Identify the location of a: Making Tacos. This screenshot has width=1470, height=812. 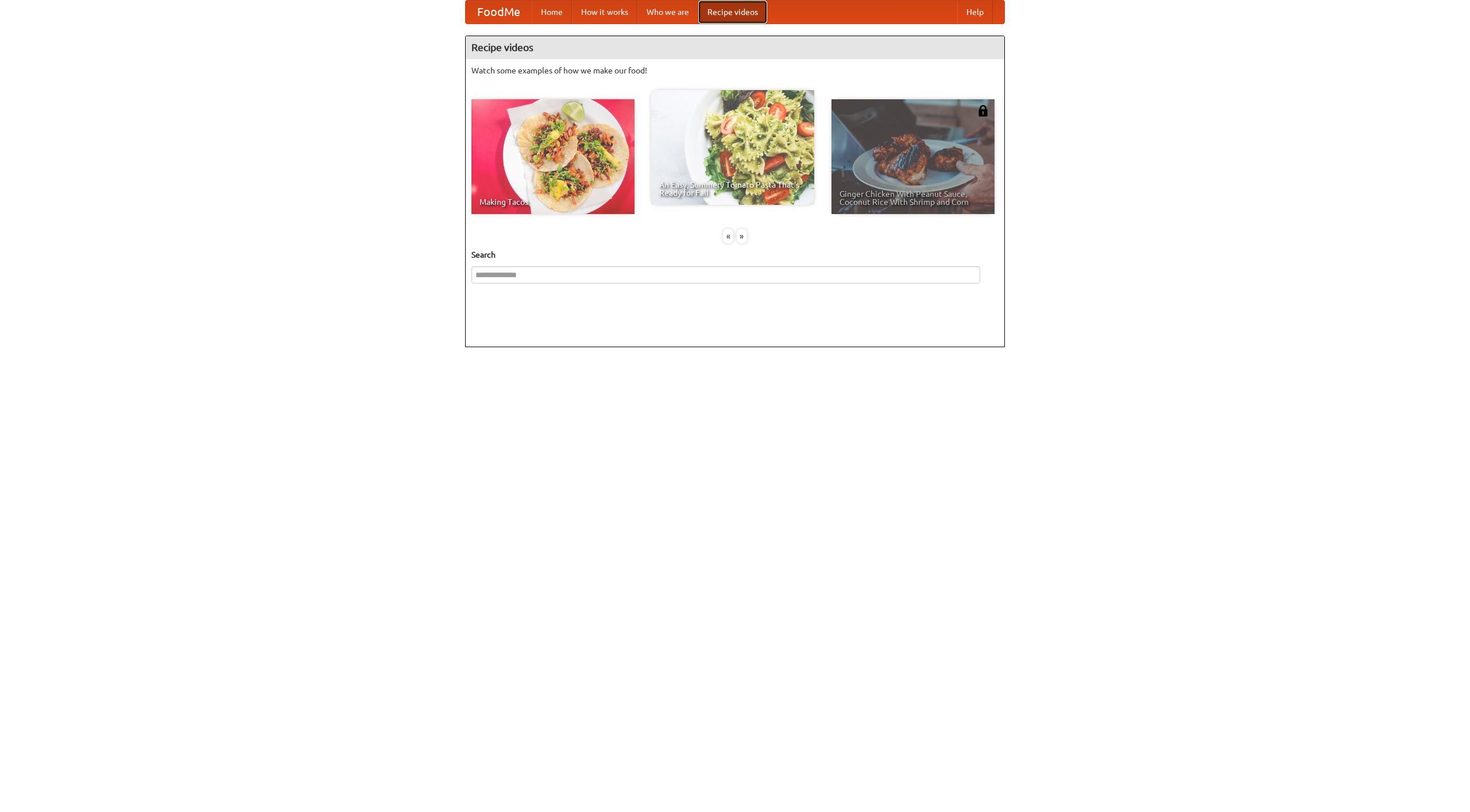
(553, 157).